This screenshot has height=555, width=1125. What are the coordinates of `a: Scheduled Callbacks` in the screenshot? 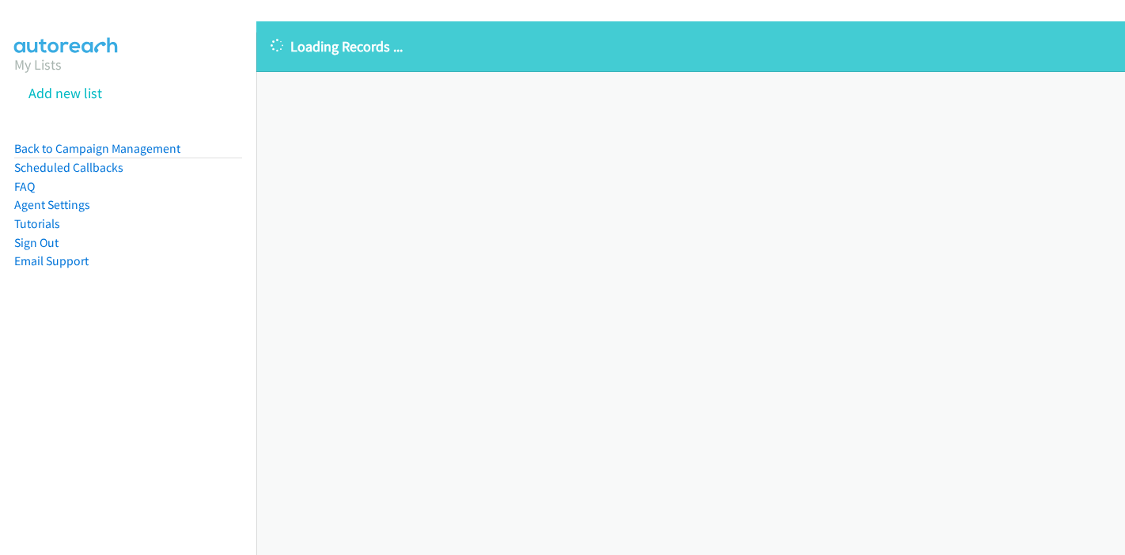 It's located at (69, 167).